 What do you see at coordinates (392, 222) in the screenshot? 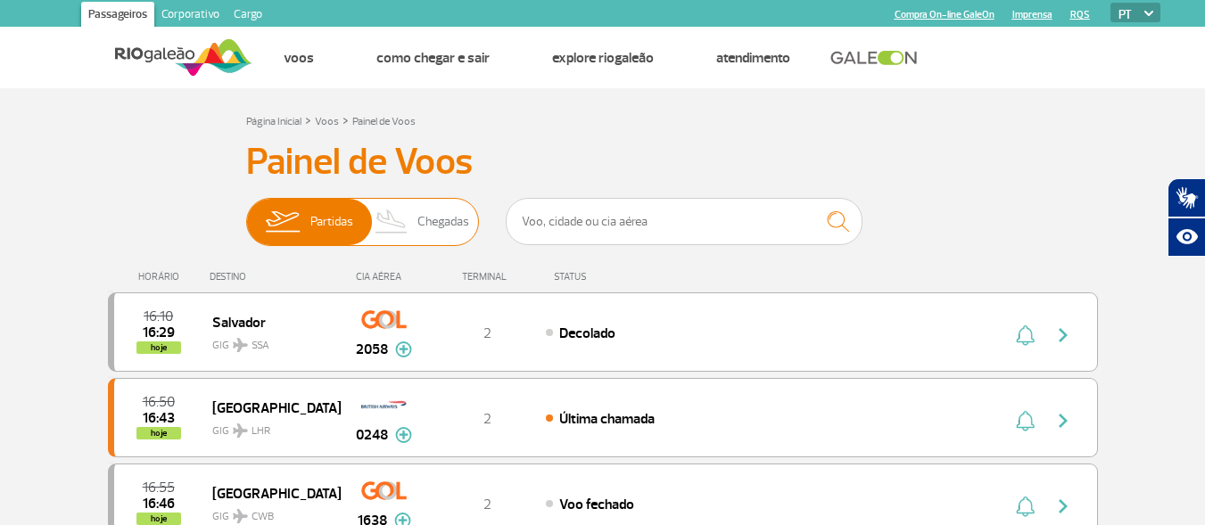
I see `img: slider-desembarque` at bounding box center [392, 222].